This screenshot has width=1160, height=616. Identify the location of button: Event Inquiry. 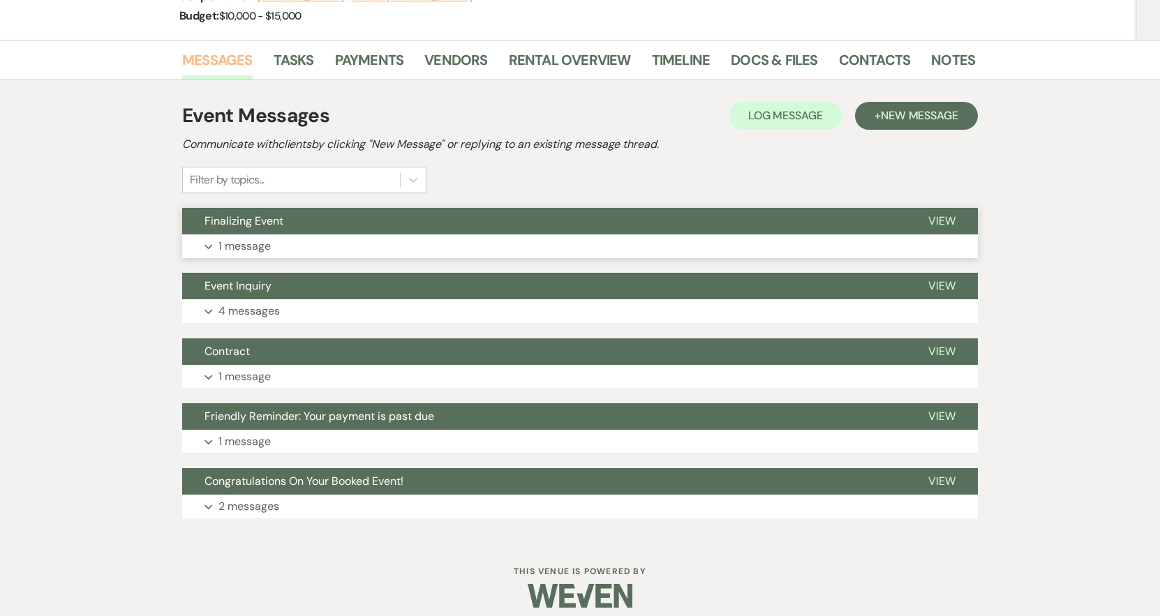
(543, 286).